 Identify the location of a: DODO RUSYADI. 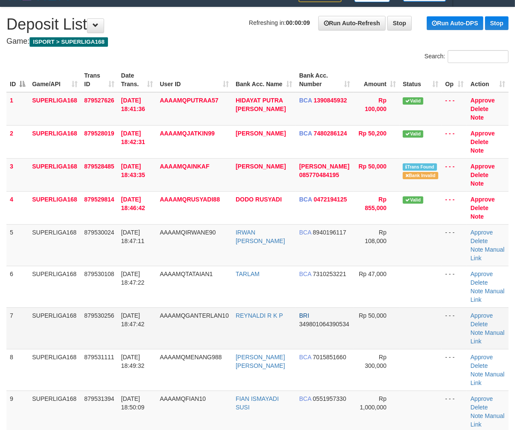
(259, 199).